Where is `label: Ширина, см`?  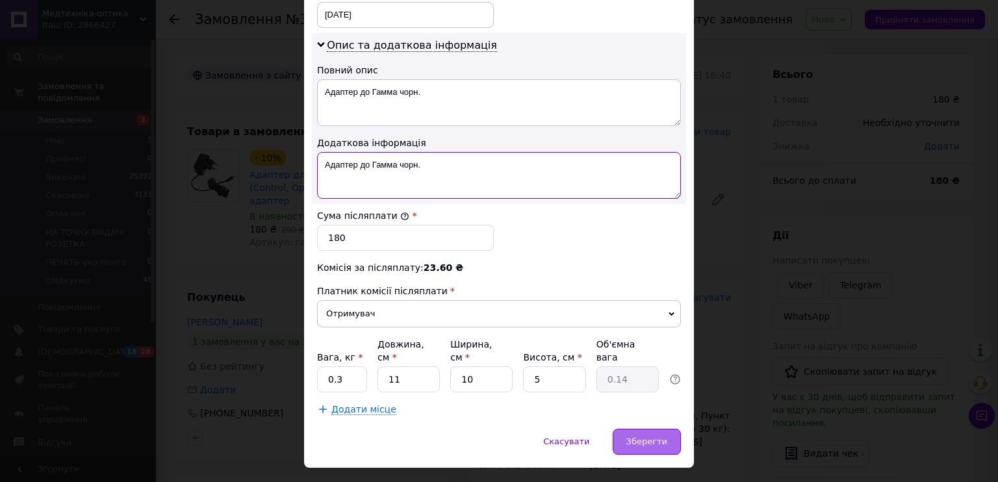 label: Ширина, см is located at coordinates (471, 351).